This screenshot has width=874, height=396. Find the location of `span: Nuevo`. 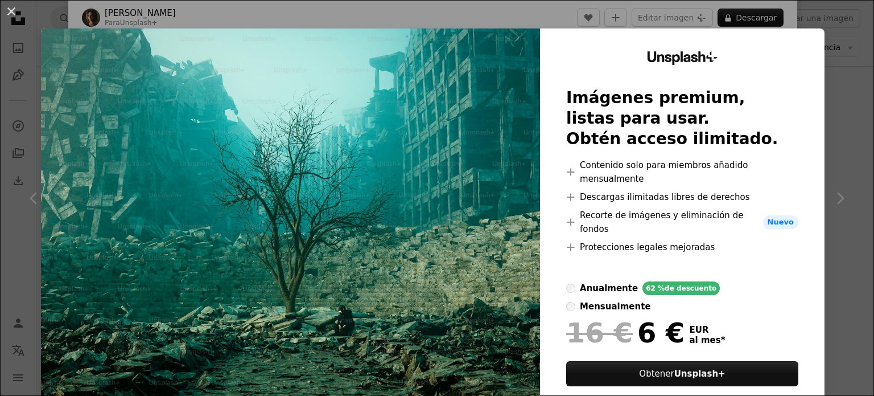

span: Nuevo is located at coordinates (781, 222).